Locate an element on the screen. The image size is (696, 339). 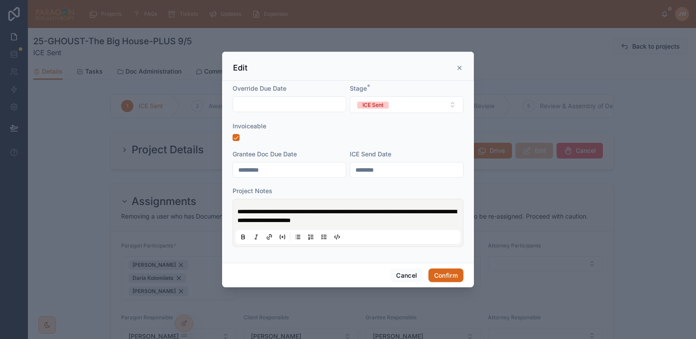
span: Override Due Date is located at coordinates (259, 88).